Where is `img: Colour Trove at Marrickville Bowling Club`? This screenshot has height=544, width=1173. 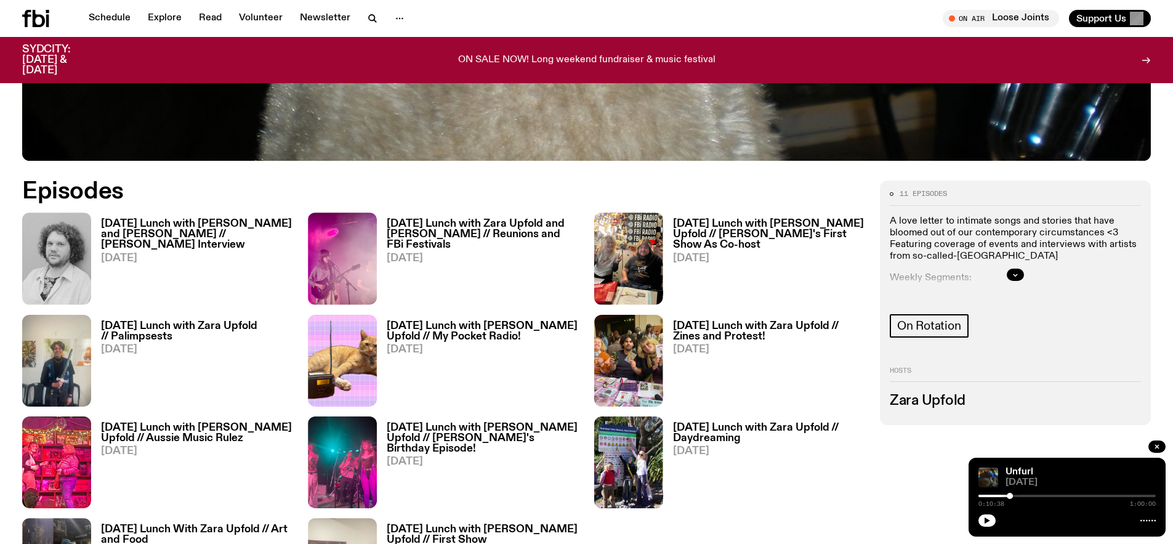
img: Colour Trove at Marrickville Bowling Club is located at coordinates (342, 462).